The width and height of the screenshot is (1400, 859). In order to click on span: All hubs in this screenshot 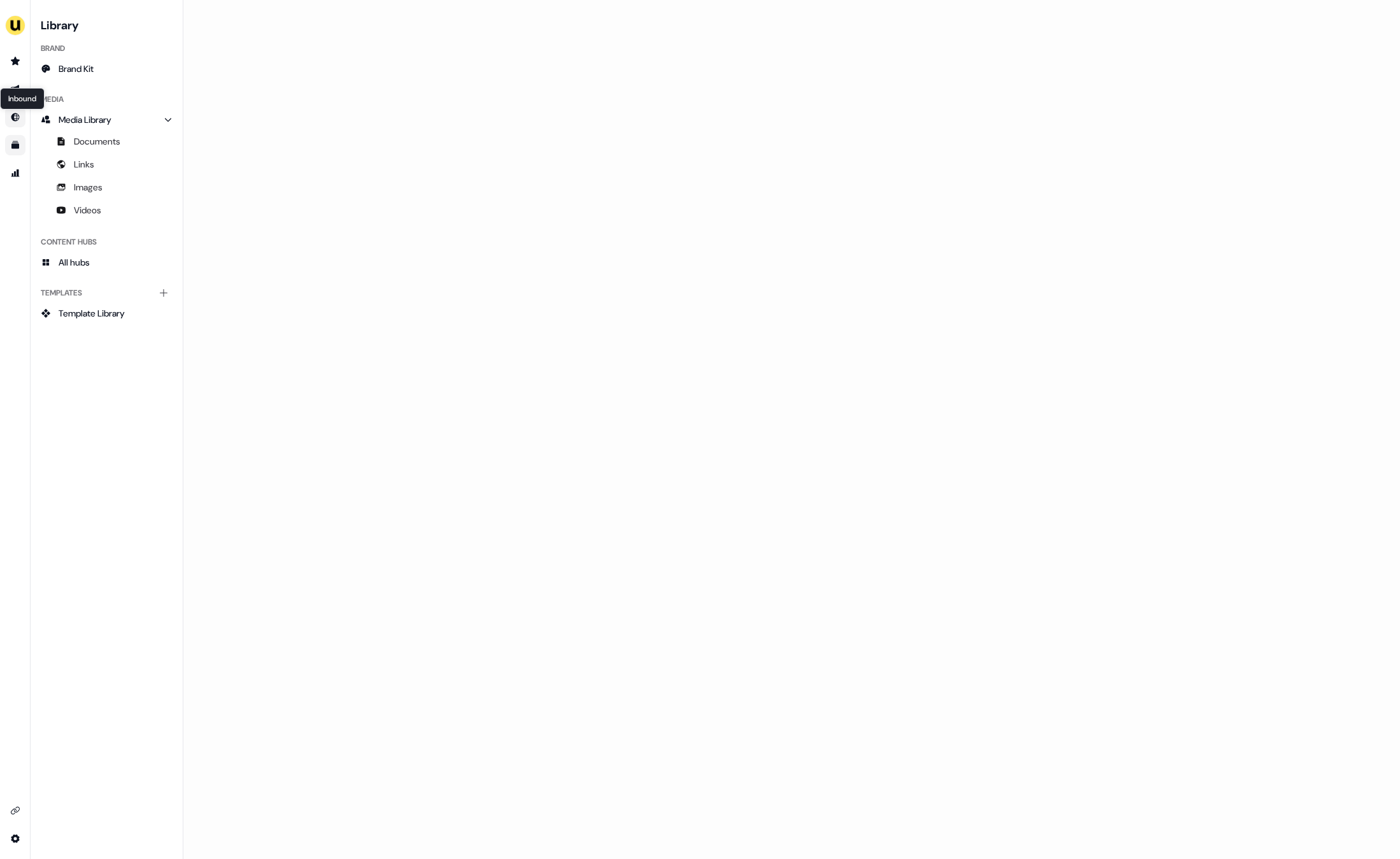, I will do `click(74, 263)`.